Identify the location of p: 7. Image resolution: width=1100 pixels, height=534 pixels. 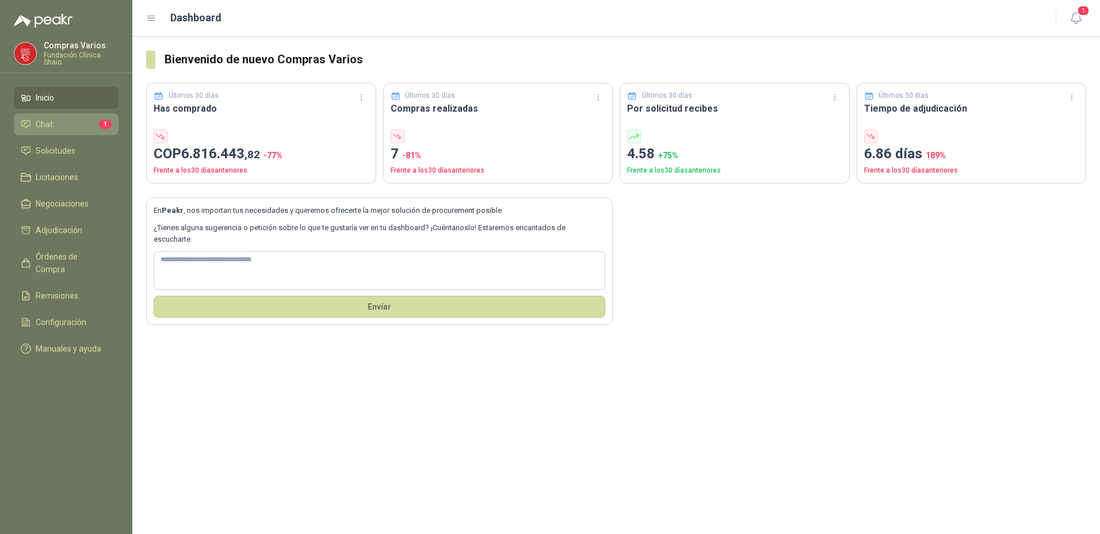
(498, 154).